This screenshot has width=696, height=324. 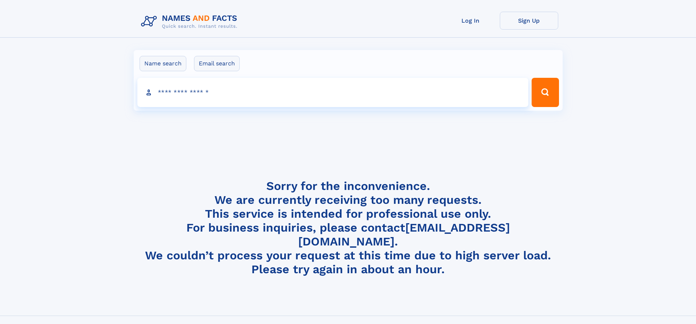 I want to click on a: Sign Up, so click(x=529, y=20).